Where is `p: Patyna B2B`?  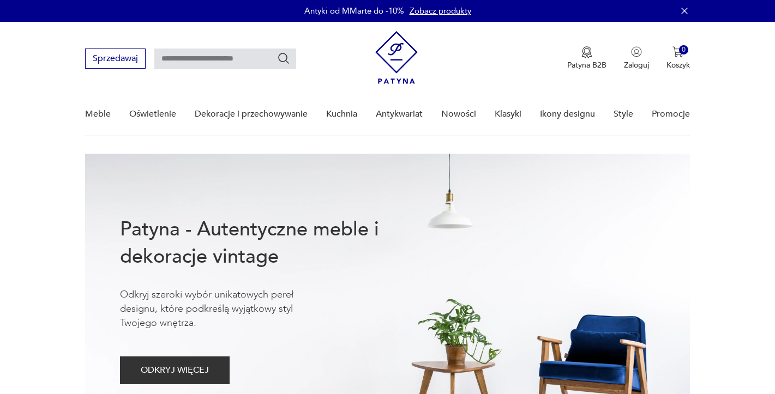
p: Patyna B2B is located at coordinates (587, 65).